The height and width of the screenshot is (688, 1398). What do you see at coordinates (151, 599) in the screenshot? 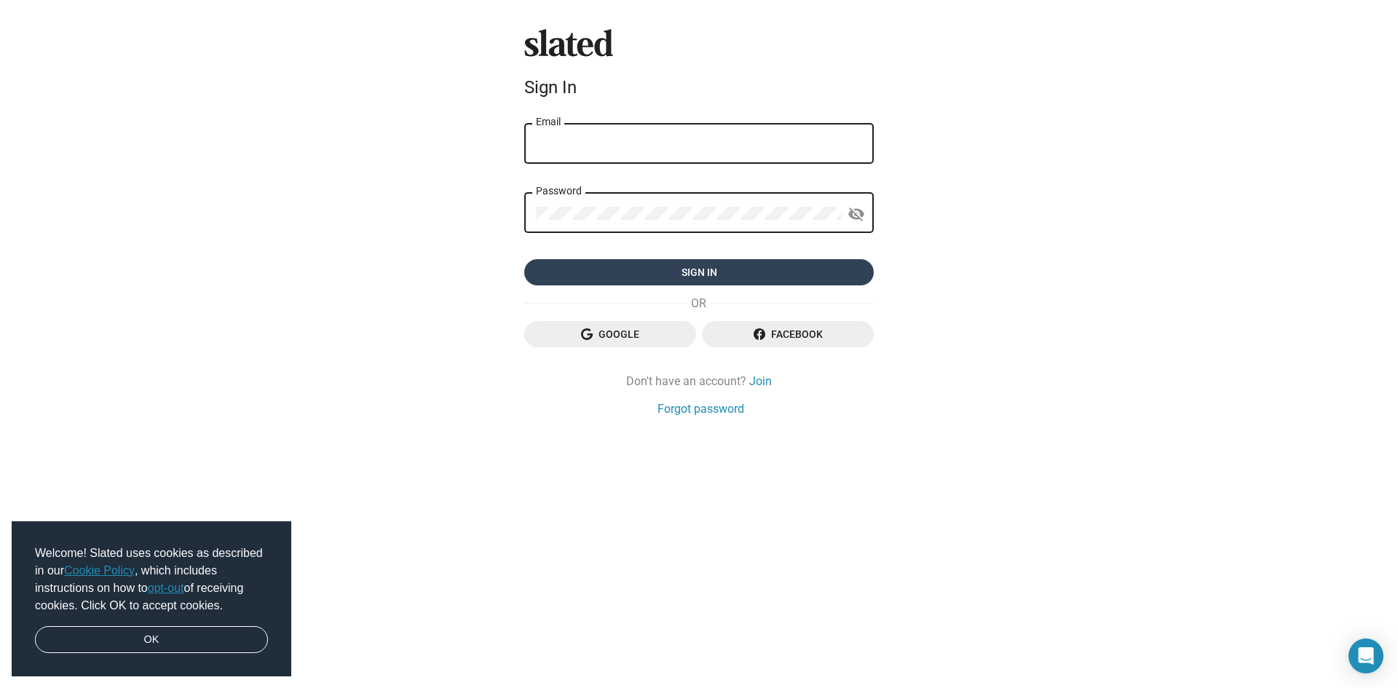
I see `div: cookieconsent` at bounding box center [151, 599].